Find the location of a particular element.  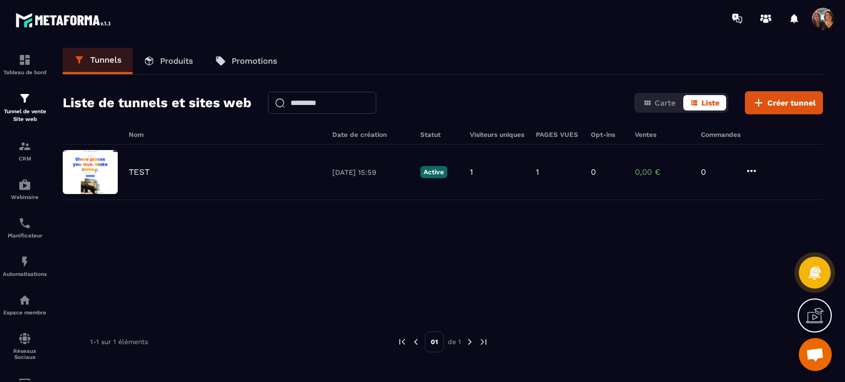

p: Automatisations is located at coordinates (25, 274).